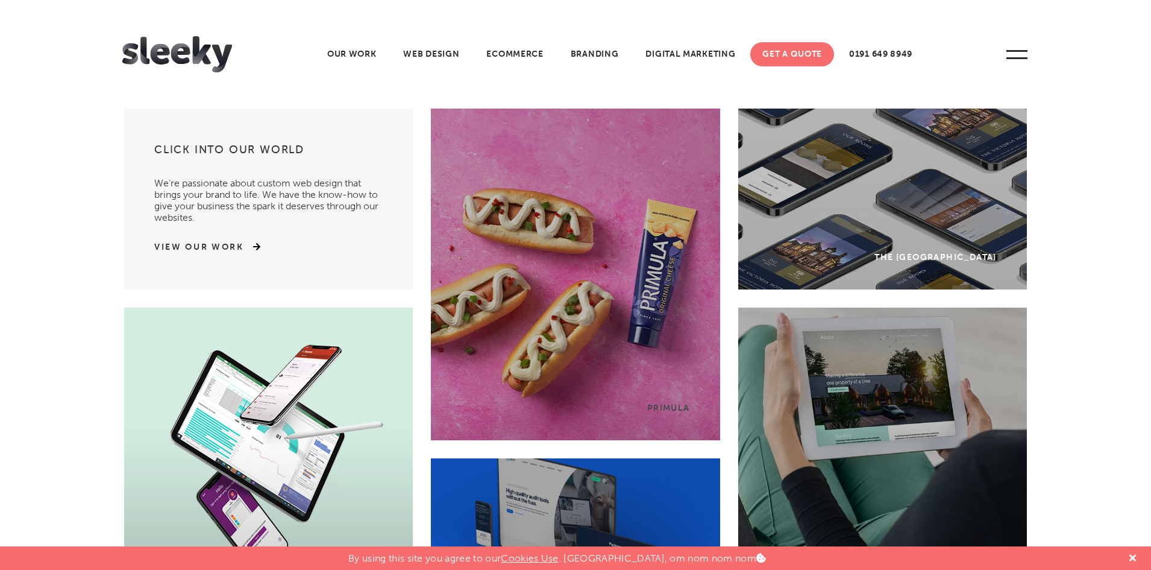 This screenshot has width=1151, height=570. Describe the element at coordinates (690, 54) in the screenshot. I see `a: Digital Marketing` at that location.